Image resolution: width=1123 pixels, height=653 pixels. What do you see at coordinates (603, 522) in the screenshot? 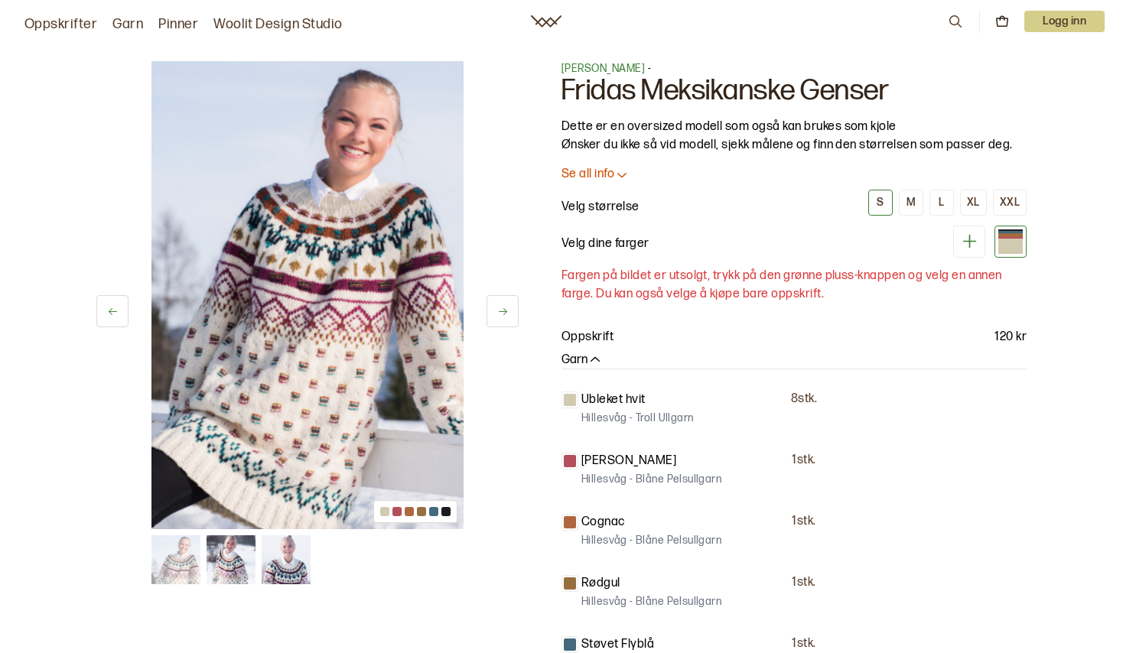
I see `p: Cognac` at bounding box center [603, 522].